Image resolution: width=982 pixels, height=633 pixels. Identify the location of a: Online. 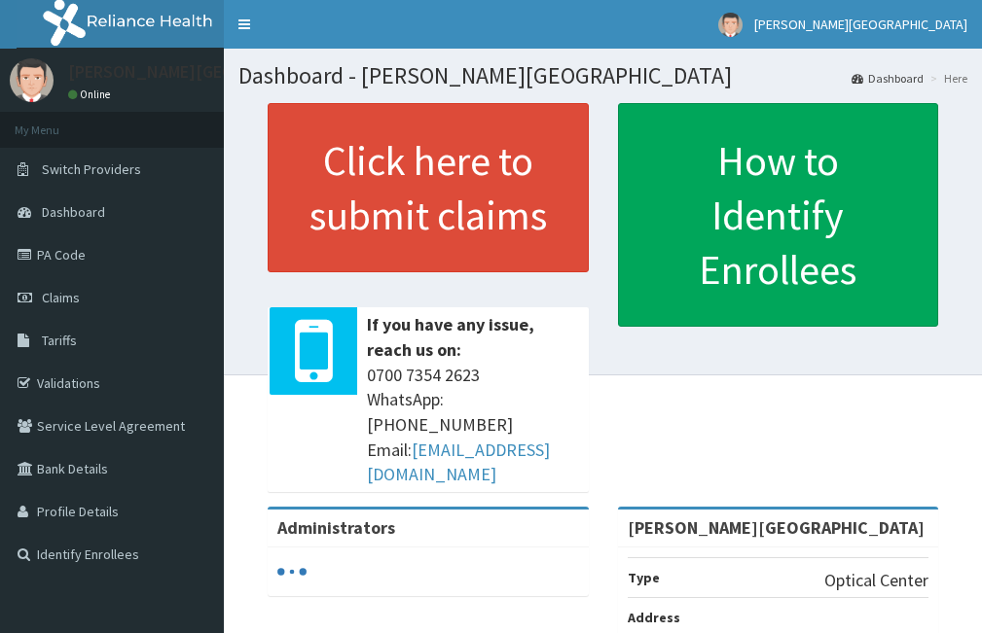
(91, 94).